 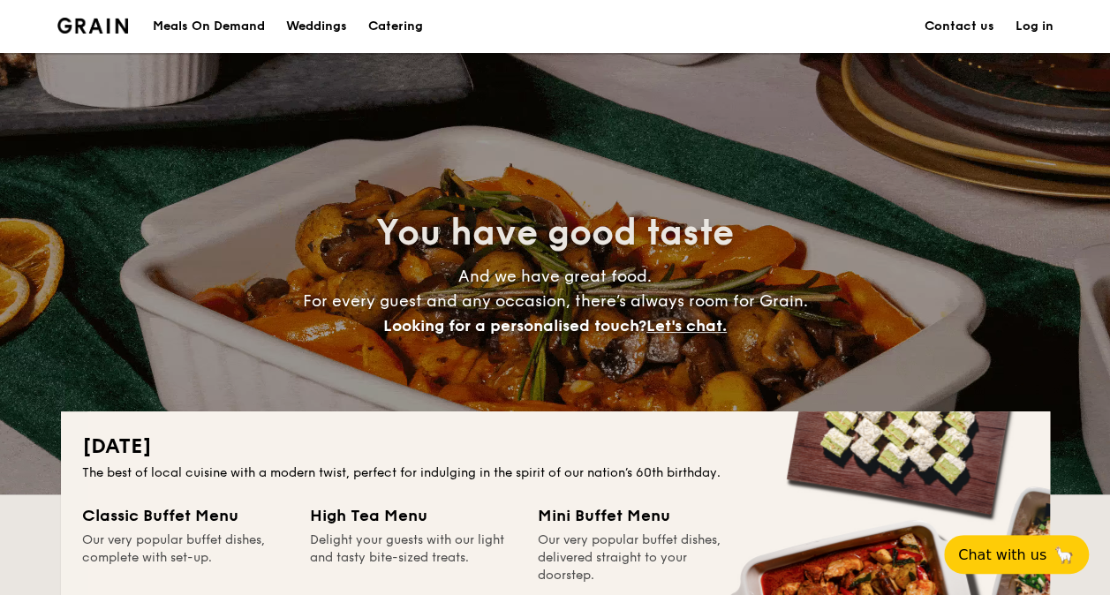 I want to click on div: High Tea Menu, so click(x=413, y=516).